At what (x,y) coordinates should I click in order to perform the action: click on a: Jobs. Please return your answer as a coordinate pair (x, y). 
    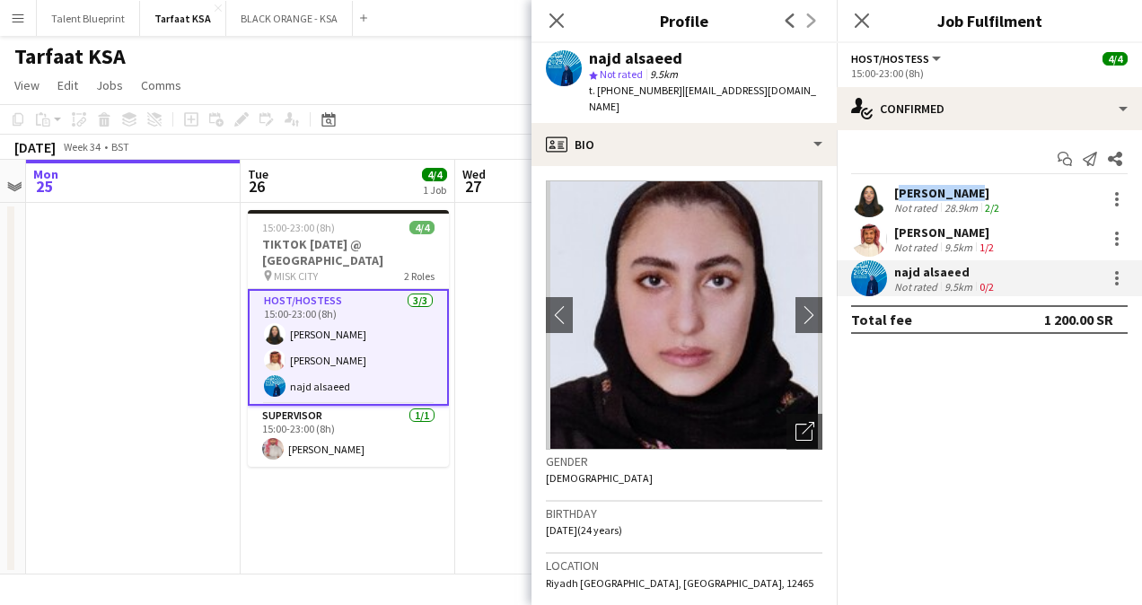
    Looking at the image, I should click on (109, 85).